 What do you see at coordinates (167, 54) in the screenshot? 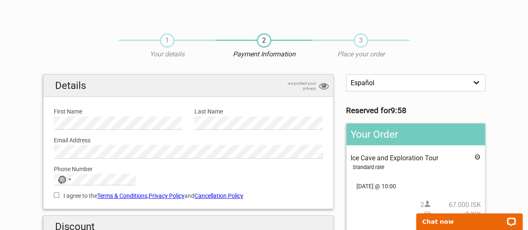
I see `p: Your details` at bounding box center [167, 54].